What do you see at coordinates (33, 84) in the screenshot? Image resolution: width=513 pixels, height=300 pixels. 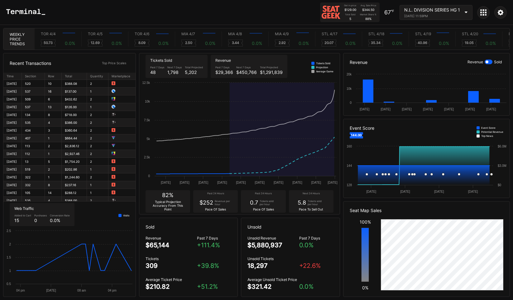 I see `td: 520` at bounding box center [33, 84].